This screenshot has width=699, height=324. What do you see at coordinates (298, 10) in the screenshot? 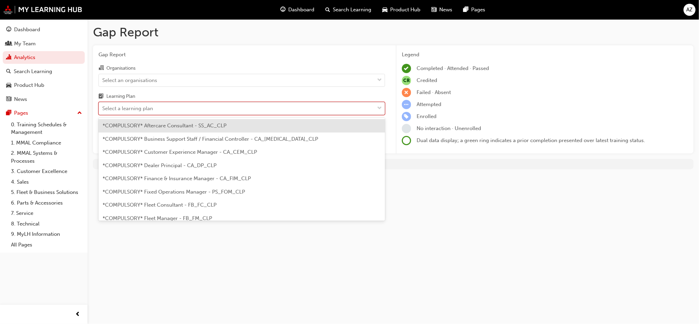
I see `a: guage-iconDashboard` at bounding box center [298, 10].